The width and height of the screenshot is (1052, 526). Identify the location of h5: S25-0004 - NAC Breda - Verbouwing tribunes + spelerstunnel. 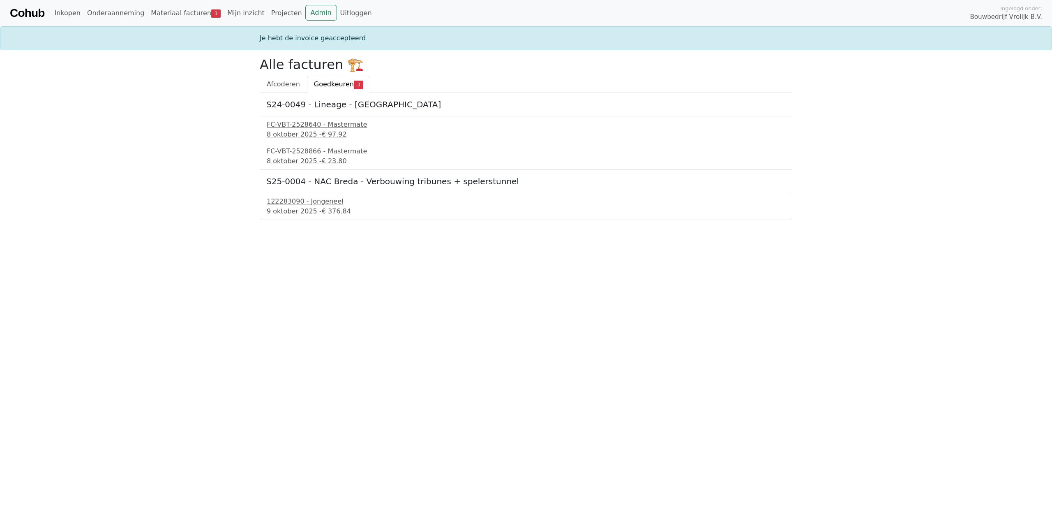
(526, 181).